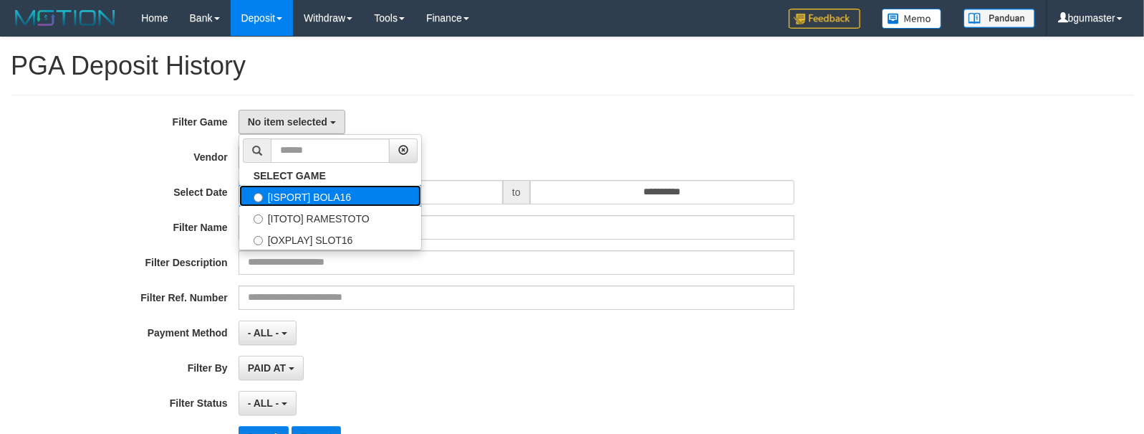 This screenshot has width=1144, height=434. Describe the element at coordinates (572, 66) in the screenshot. I see `h1: PGA Deposit History` at that location.